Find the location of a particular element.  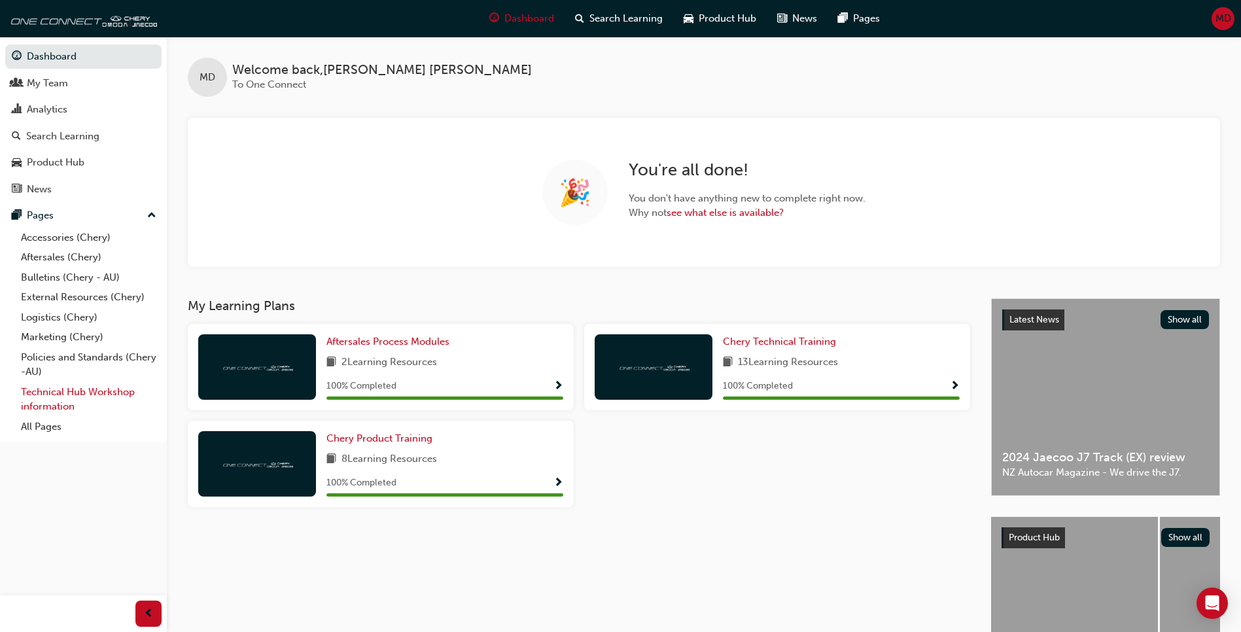

a: External Resources (Chery) is located at coordinates (88, 297).